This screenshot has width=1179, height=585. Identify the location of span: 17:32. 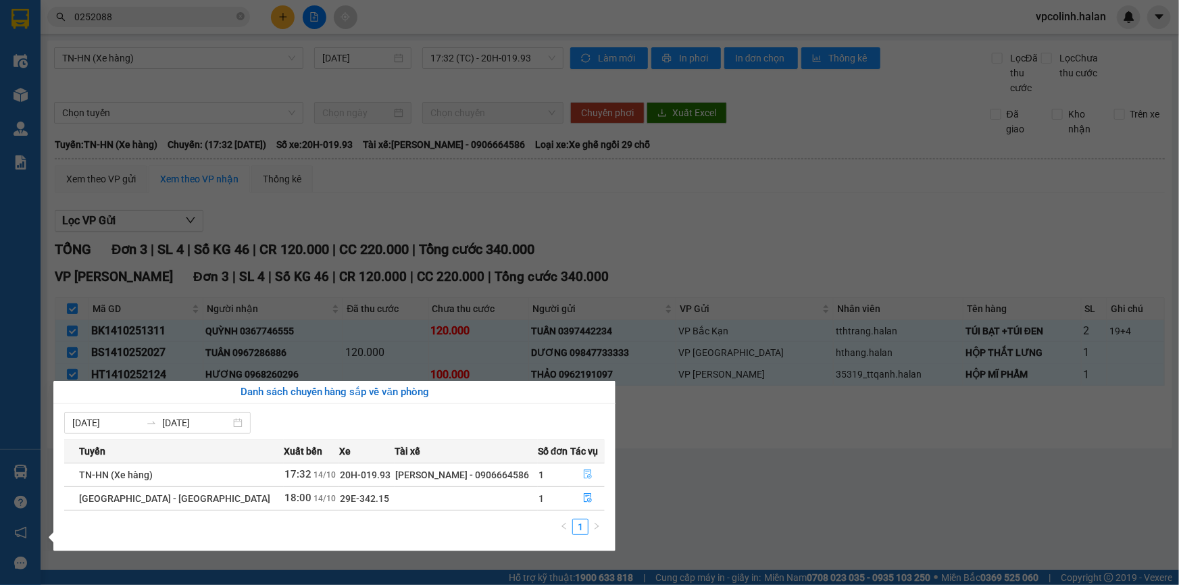
(298, 474).